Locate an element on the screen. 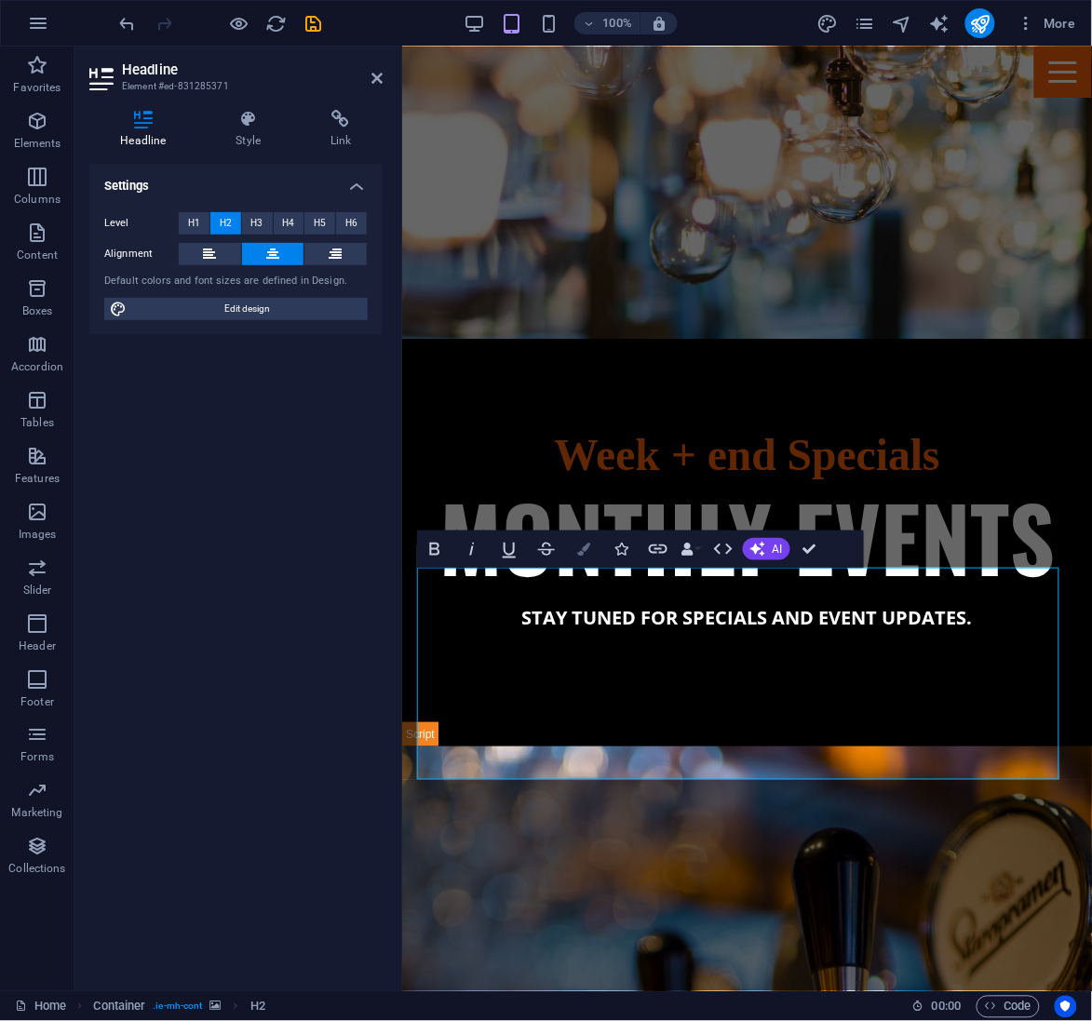 The image size is (1092, 1021). button: navigator is located at coordinates (902, 23).